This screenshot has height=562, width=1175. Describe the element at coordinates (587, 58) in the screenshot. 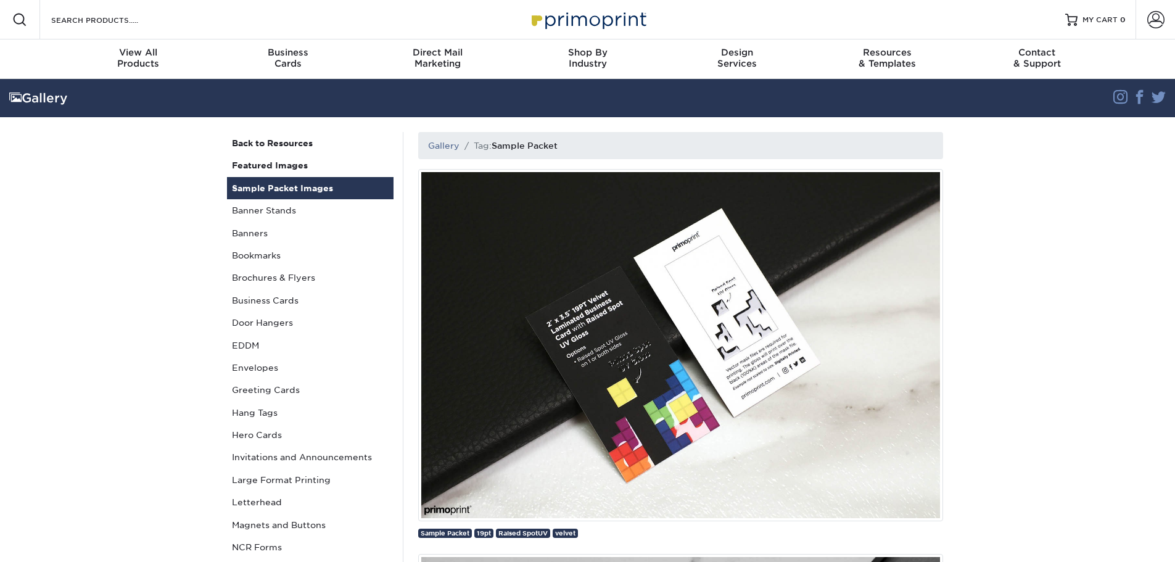

I see `div: Industry` at that location.